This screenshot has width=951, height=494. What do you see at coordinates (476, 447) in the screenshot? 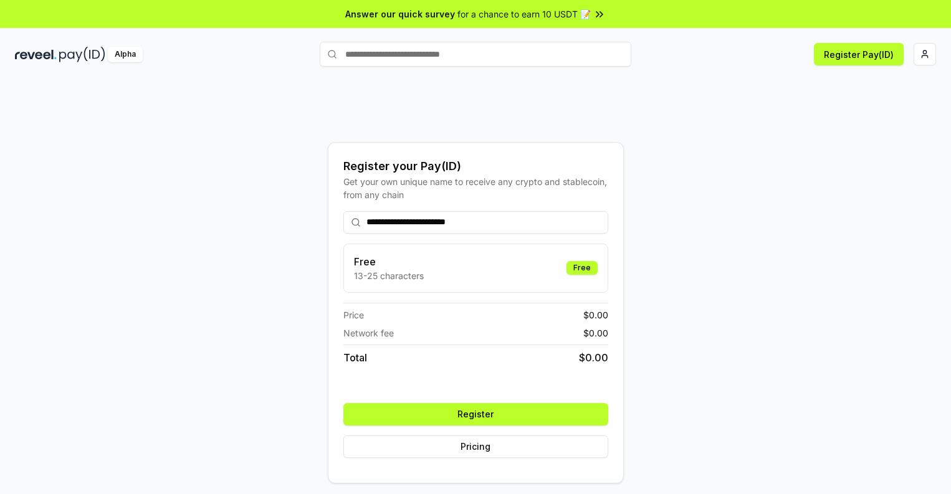
I see `button: Pricing` at bounding box center [476, 447].